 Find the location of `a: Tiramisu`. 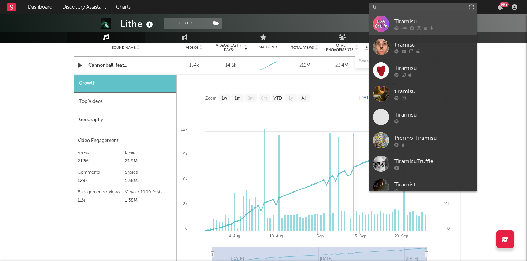

a: Tiramisu is located at coordinates (423, 24).